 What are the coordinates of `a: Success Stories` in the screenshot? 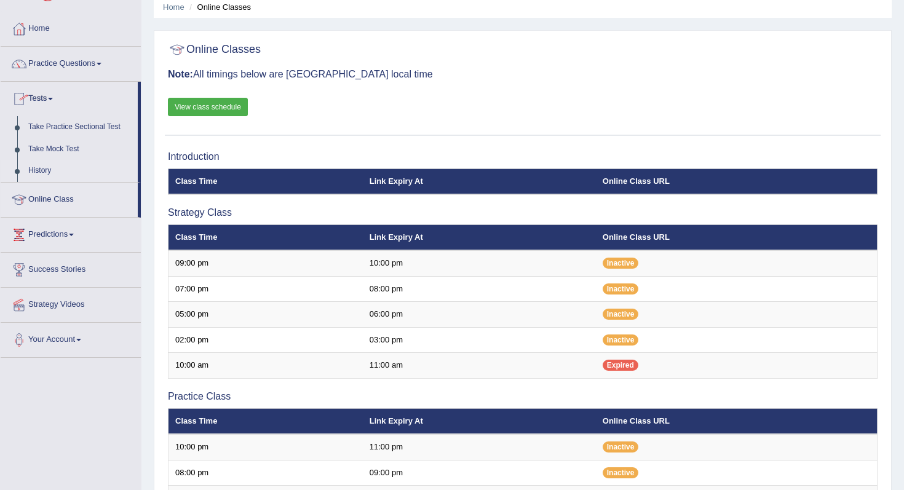 It's located at (71, 268).